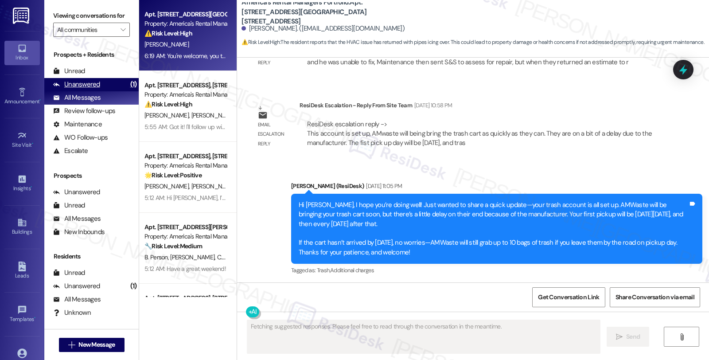  I want to click on div: 5:12 AM: Have a great weekend!, so click(185, 269).